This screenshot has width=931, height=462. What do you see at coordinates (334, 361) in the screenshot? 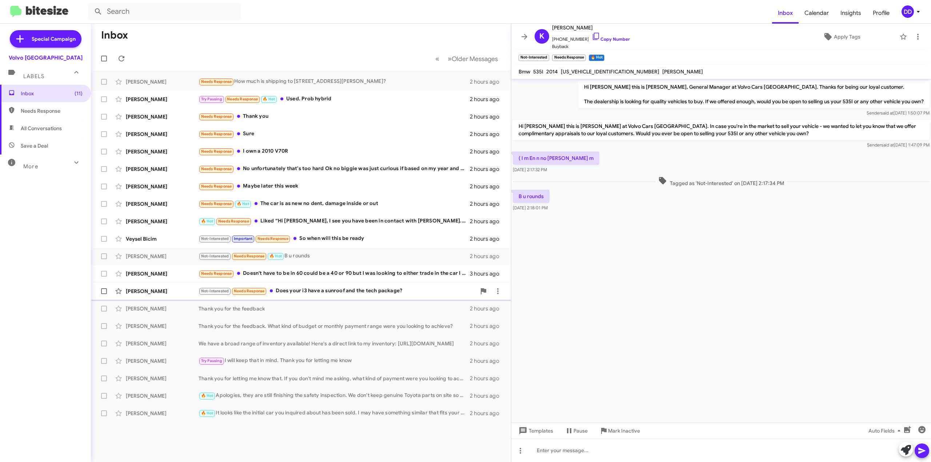
I see `div: I will keep that in mind. Thank you for letting me know` at bounding box center [334, 361].